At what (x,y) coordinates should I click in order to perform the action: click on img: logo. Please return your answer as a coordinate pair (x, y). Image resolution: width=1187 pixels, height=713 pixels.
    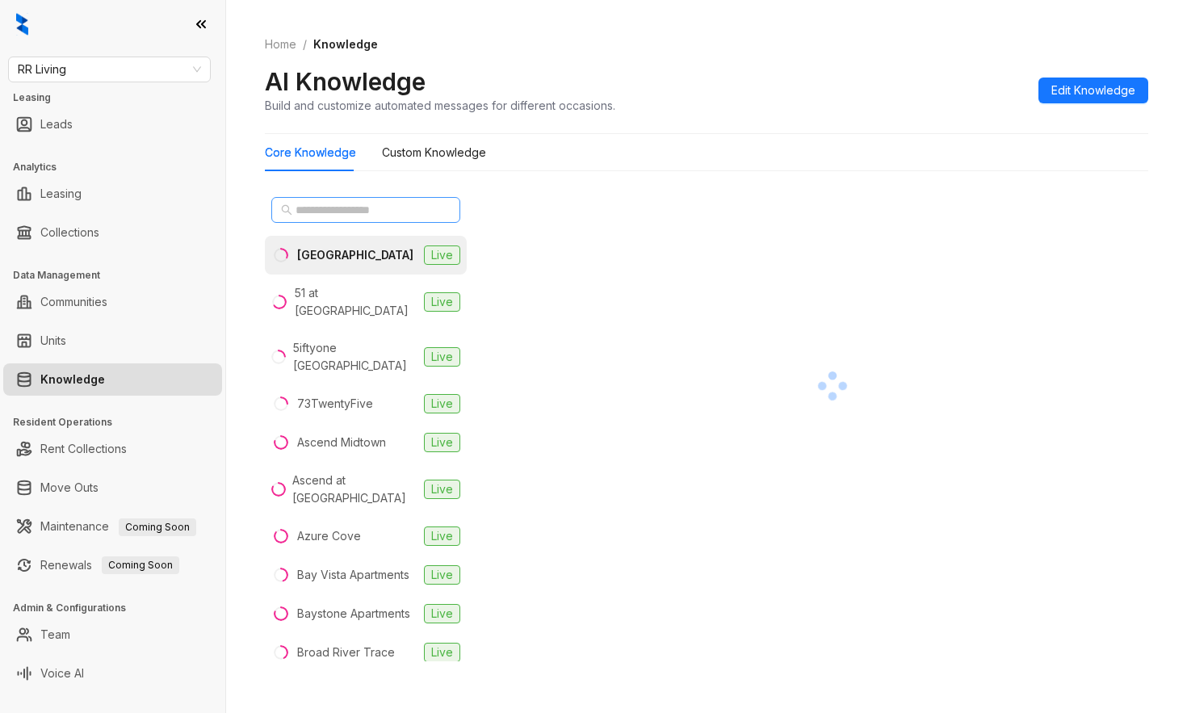
    Looking at the image, I should click on (22, 24).